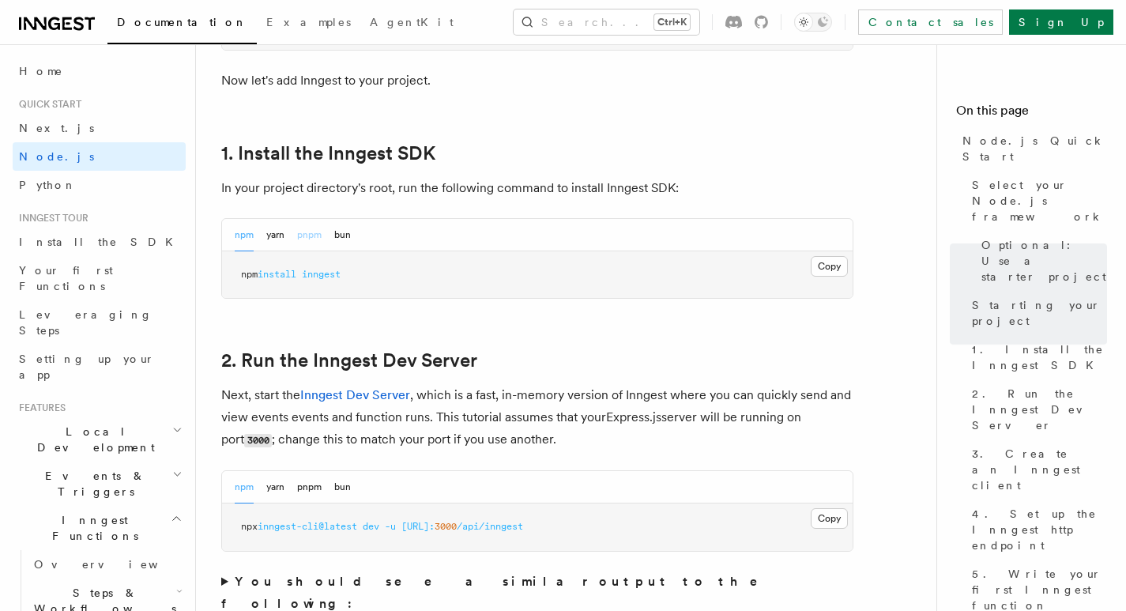 Image resolution: width=1126 pixels, height=611 pixels. What do you see at coordinates (99, 484) in the screenshot?
I see `button: Events & Triggers` at bounding box center [99, 484].